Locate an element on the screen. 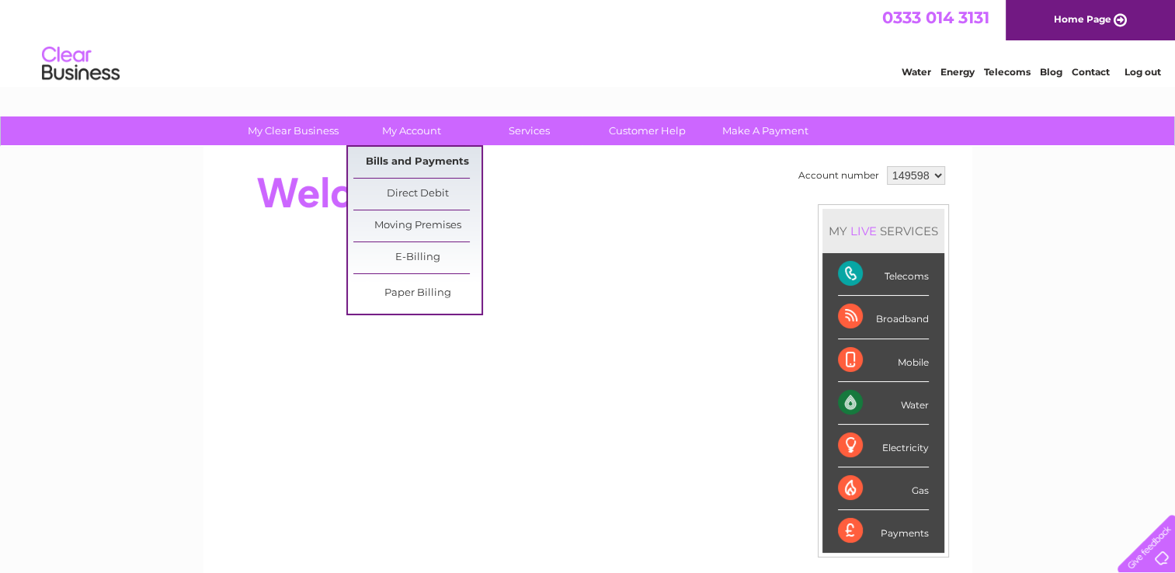 The height and width of the screenshot is (573, 1175). a: Customer Help is located at coordinates (647, 130).